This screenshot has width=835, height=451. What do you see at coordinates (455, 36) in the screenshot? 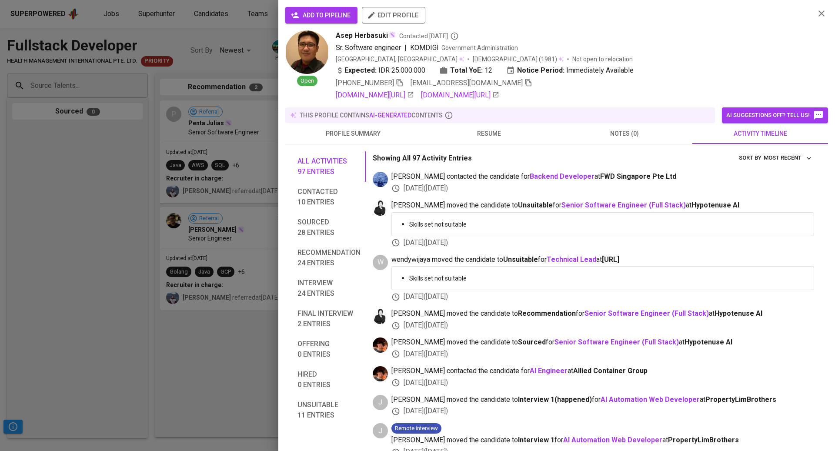
I see `svg: By Batam recruiter` at bounding box center [455, 36].